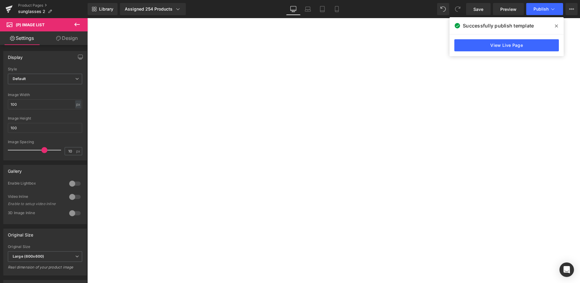 The height and width of the screenshot is (283, 580). What do you see at coordinates (45, 142) in the screenshot?
I see `div: Image Spacing` at bounding box center [45, 142].